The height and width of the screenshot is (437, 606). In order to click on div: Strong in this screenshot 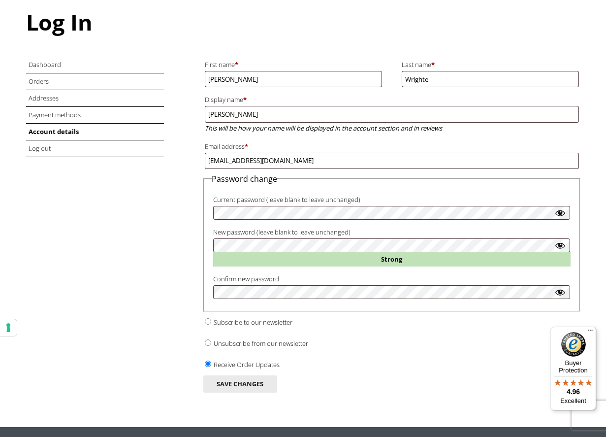, I will do `click(392, 259)`.